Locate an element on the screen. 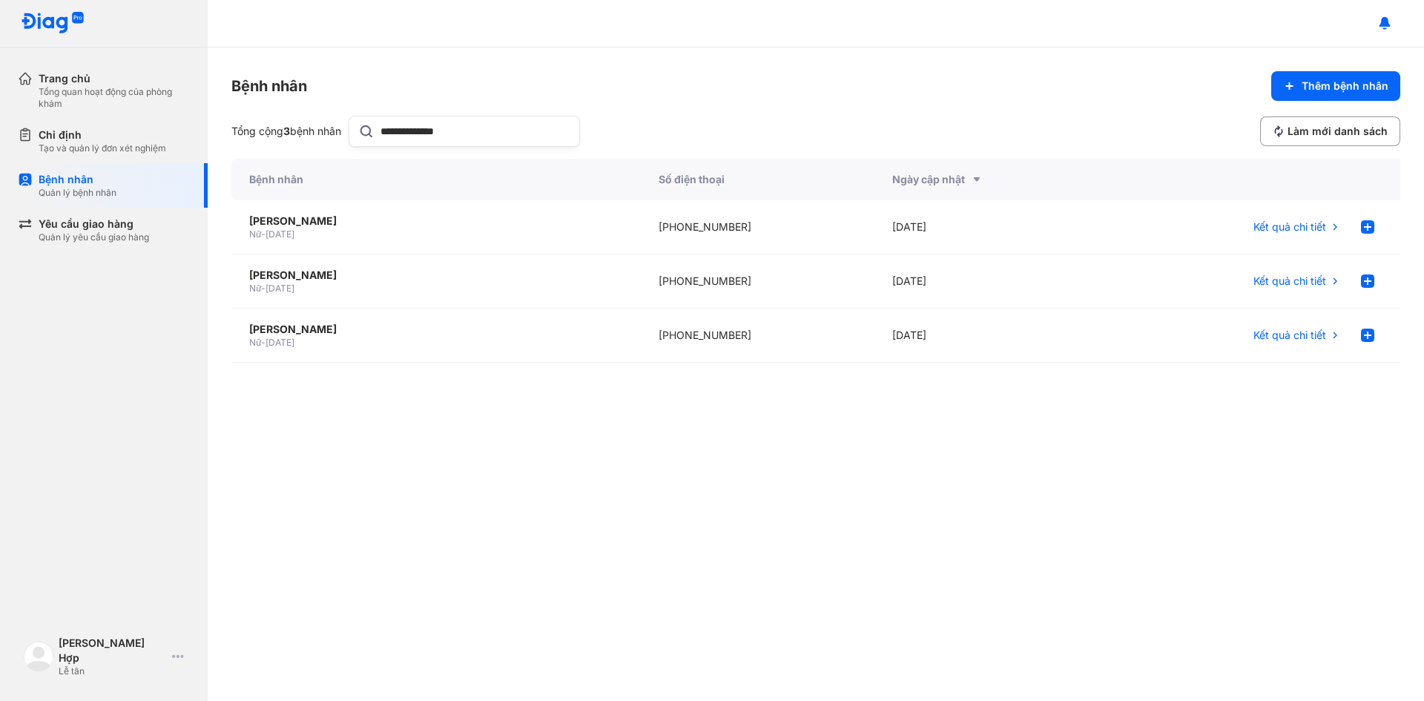 This screenshot has width=1424, height=701. div: Yêu cầu giao hàng is located at coordinates (93, 224).